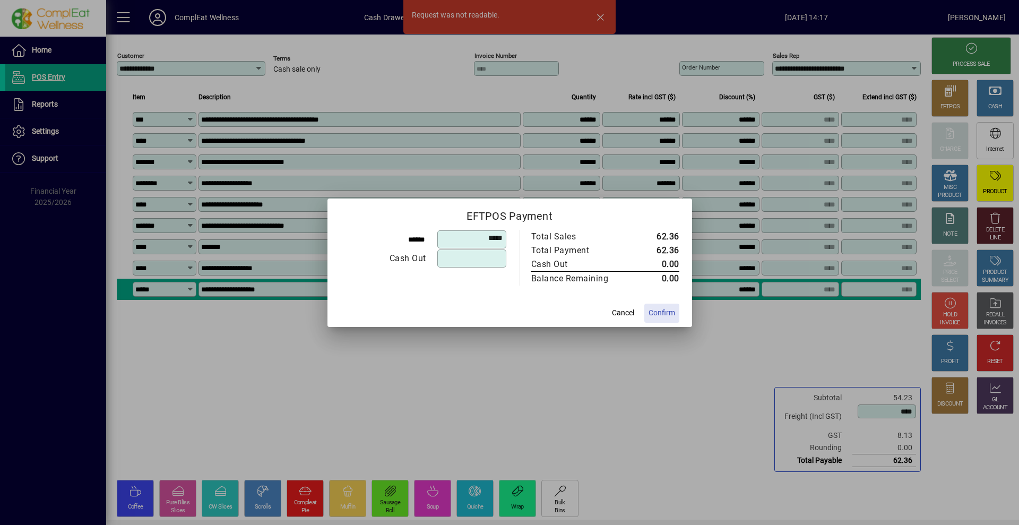 This screenshot has height=525, width=1019. Describe the element at coordinates (662, 313) in the screenshot. I see `button: Confirm` at that location.